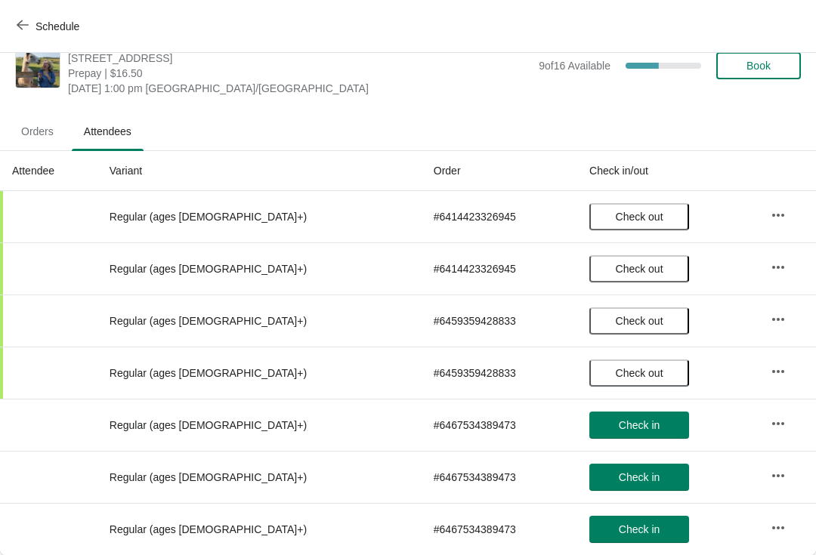 Image resolution: width=816 pixels, height=555 pixels. I want to click on th: Order, so click(499, 171).